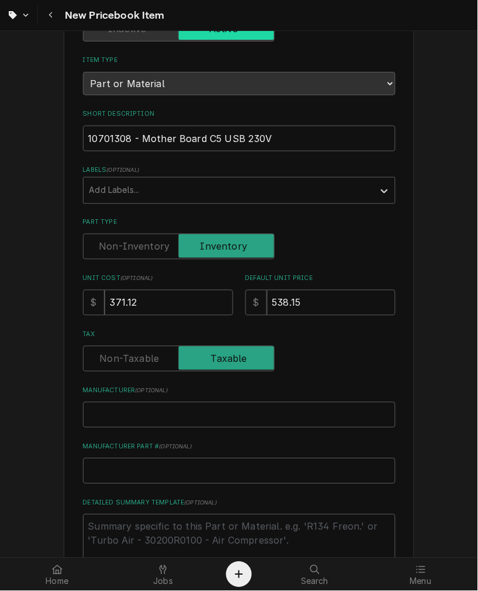  What do you see at coordinates (164, 574) in the screenshot?
I see `a: Jobs` at bounding box center [164, 574].